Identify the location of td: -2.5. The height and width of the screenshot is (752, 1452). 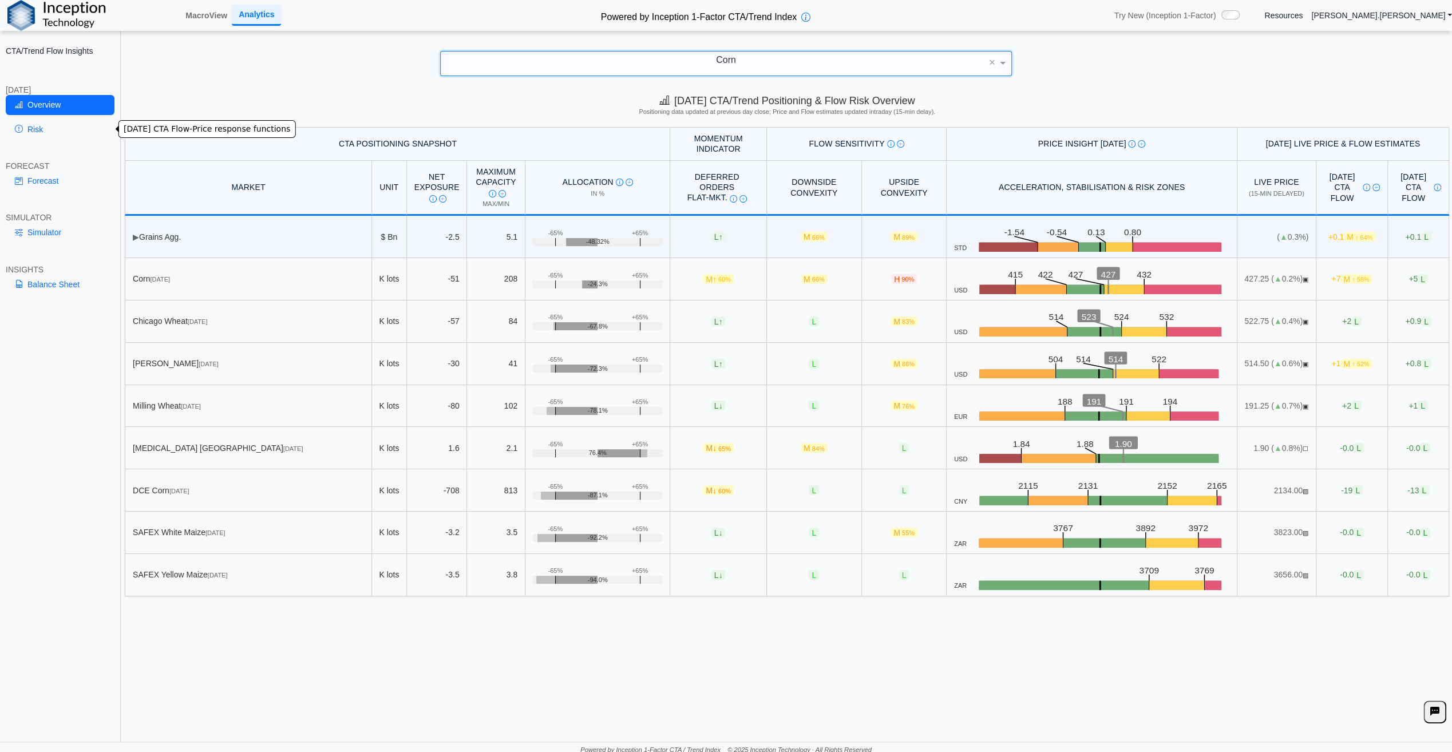
(437, 237).